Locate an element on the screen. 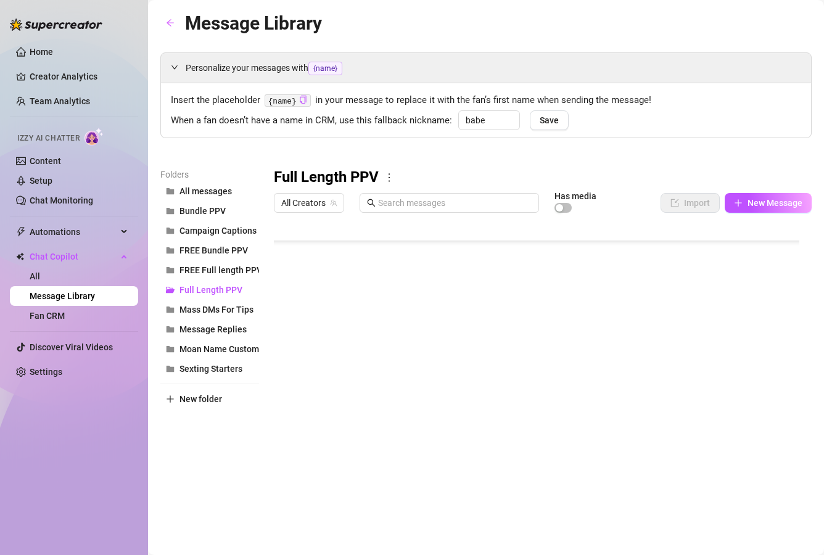  a: Discover Viral Videos is located at coordinates (71, 347).